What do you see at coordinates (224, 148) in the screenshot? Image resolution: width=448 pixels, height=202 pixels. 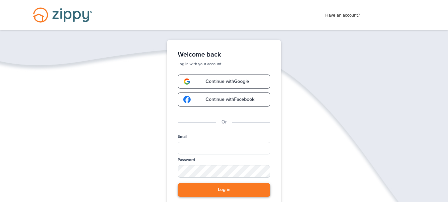 I see `input: Email` at bounding box center [224, 148].